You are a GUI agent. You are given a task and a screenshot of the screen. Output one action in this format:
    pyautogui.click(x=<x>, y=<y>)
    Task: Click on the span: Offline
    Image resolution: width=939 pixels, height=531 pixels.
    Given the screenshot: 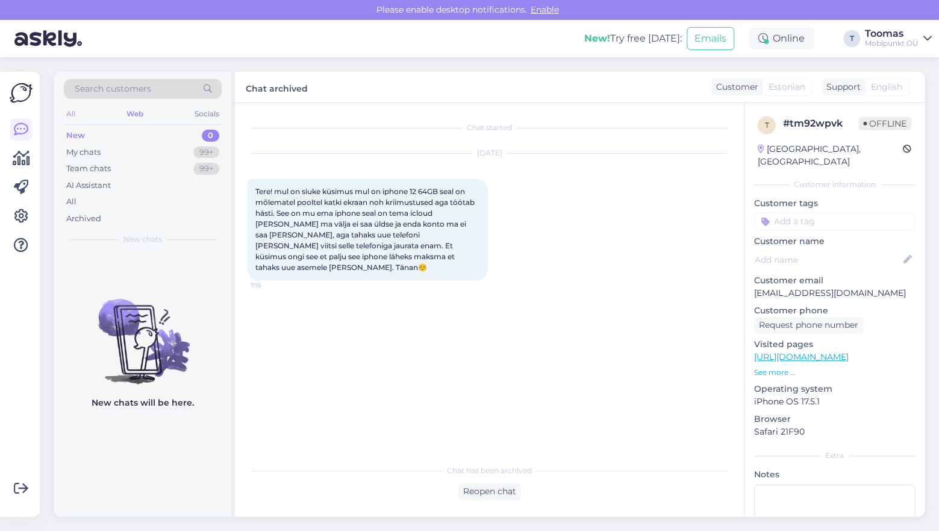 What is the action you would take?
    pyautogui.click(x=885, y=123)
    